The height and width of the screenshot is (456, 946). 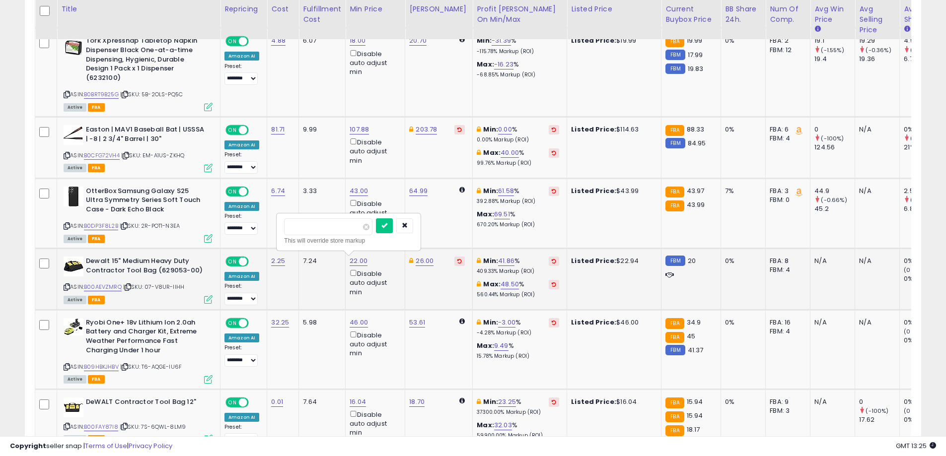 I want to click on div: $43.99, so click(x=612, y=191).